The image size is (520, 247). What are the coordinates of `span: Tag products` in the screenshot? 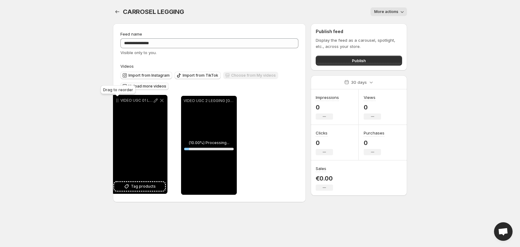 It's located at (143, 187).